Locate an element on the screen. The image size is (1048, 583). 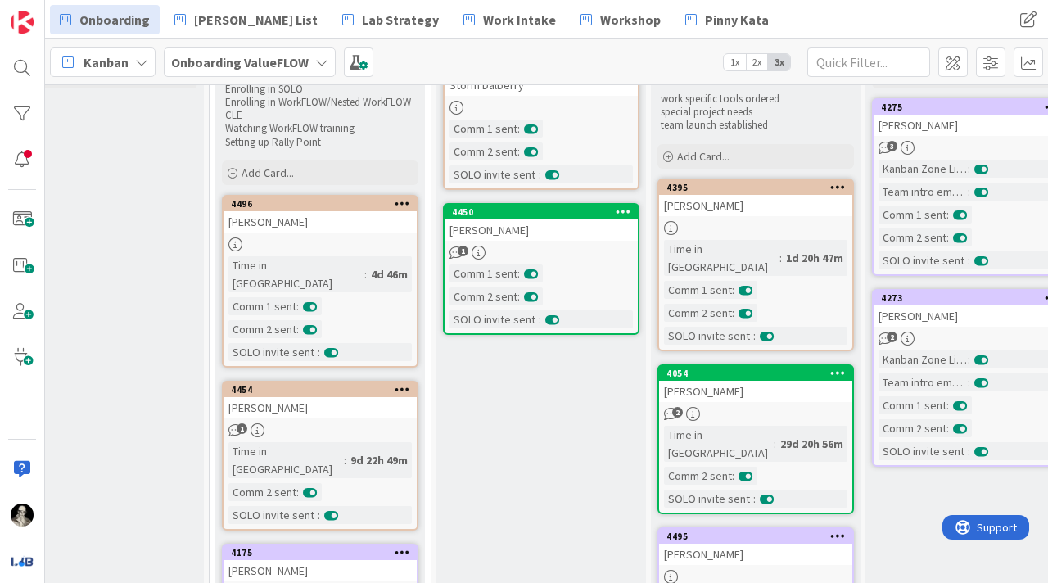
div: 9d 22h 49m is located at coordinates (379, 460).